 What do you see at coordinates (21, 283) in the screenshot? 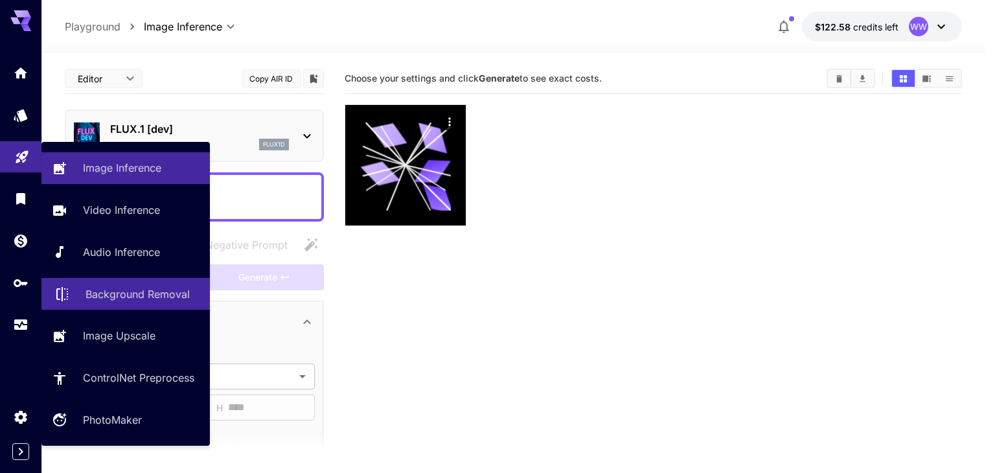
I see `div: API Keys` at bounding box center [21, 283].